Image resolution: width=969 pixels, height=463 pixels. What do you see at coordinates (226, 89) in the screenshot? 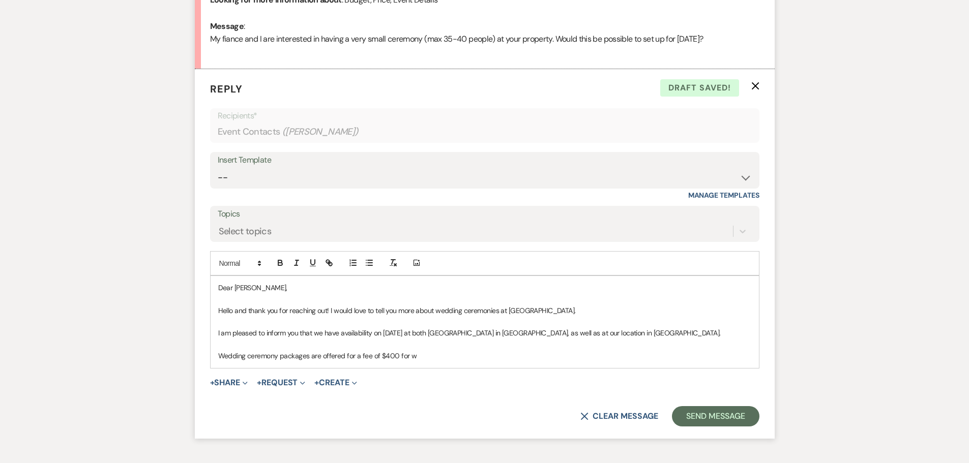
I see `span: Reply` at bounding box center [226, 89].